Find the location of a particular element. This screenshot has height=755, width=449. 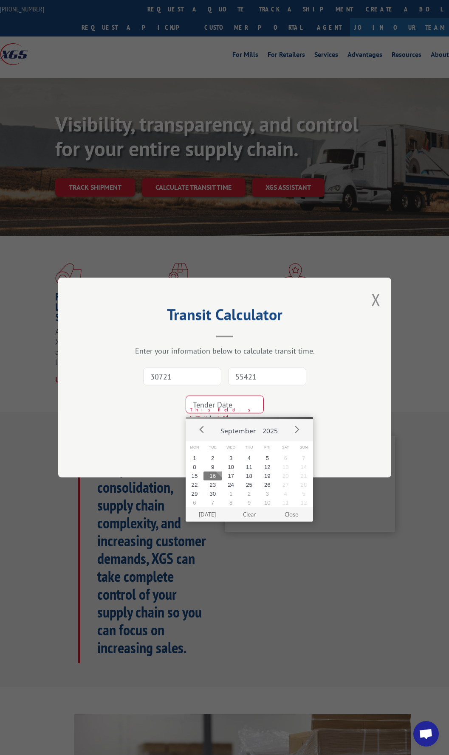

button: 30 is located at coordinates (212, 494).